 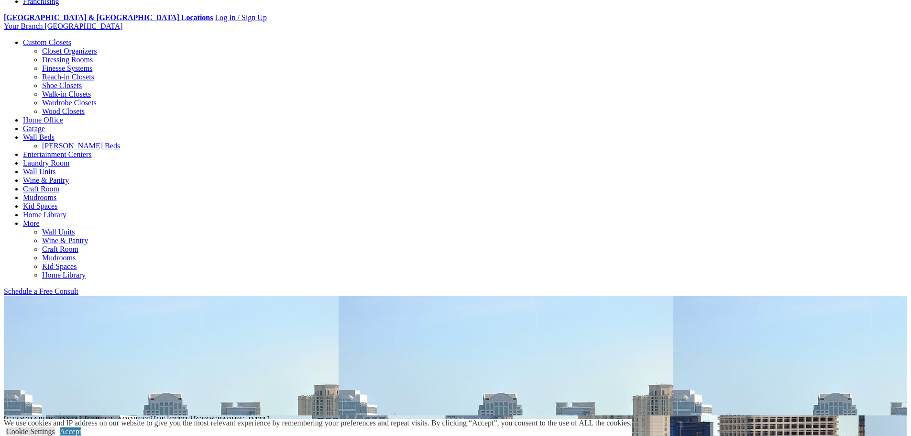 I want to click on a: Reach-in Closets, so click(x=68, y=77).